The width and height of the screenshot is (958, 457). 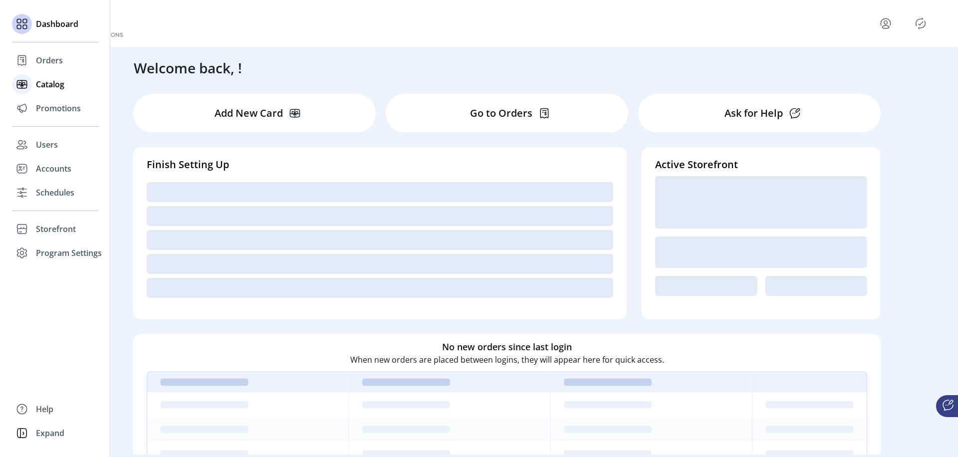 What do you see at coordinates (886, 23) in the screenshot?
I see `button: menu` at bounding box center [886, 23].